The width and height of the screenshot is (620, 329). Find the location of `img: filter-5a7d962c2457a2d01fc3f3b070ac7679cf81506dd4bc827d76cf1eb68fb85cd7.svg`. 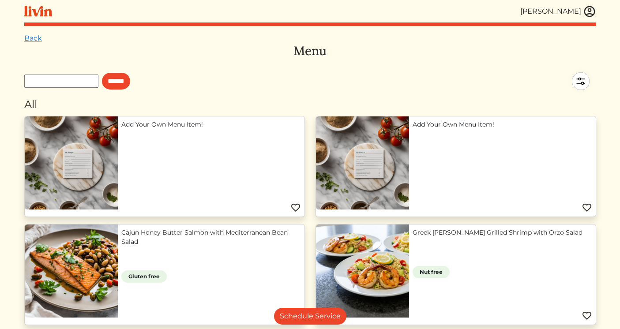

img: filter-5a7d962c2457a2d01fc3f3b070ac7679cf81506dd4bc827d76cf1eb68fb85cd7.svg is located at coordinates (581, 81).